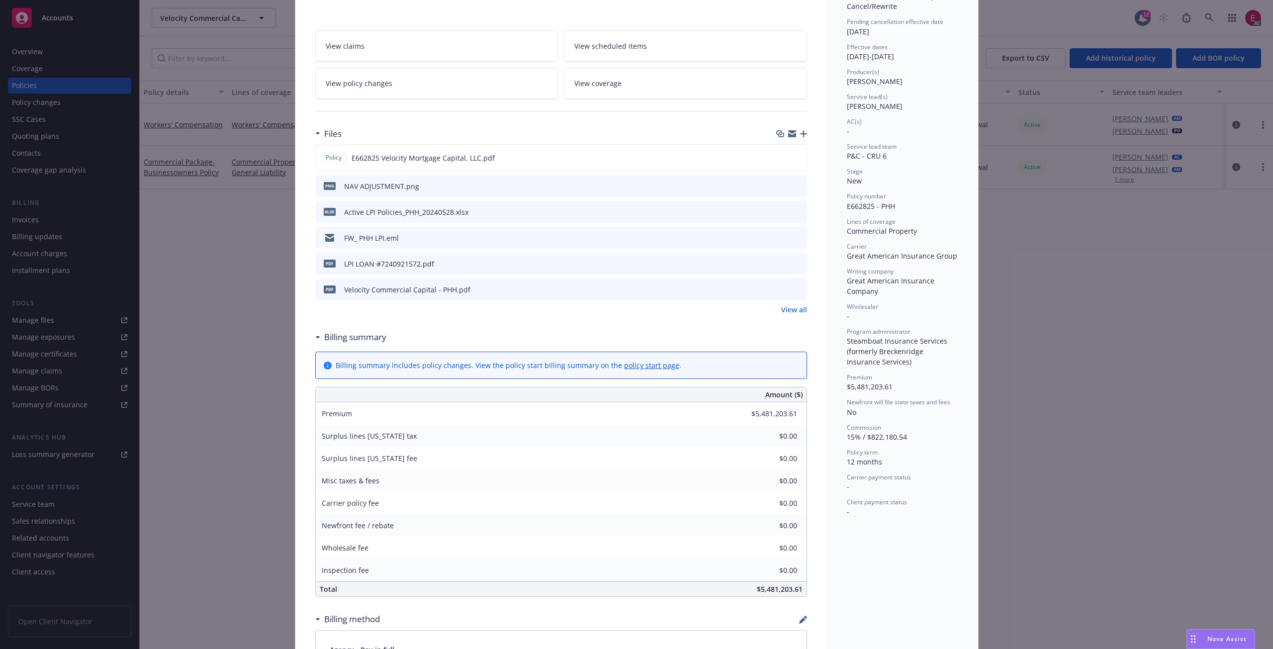 The image size is (1273, 649). Describe the element at coordinates (328, 589) in the screenshot. I see `span: Total` at that location.